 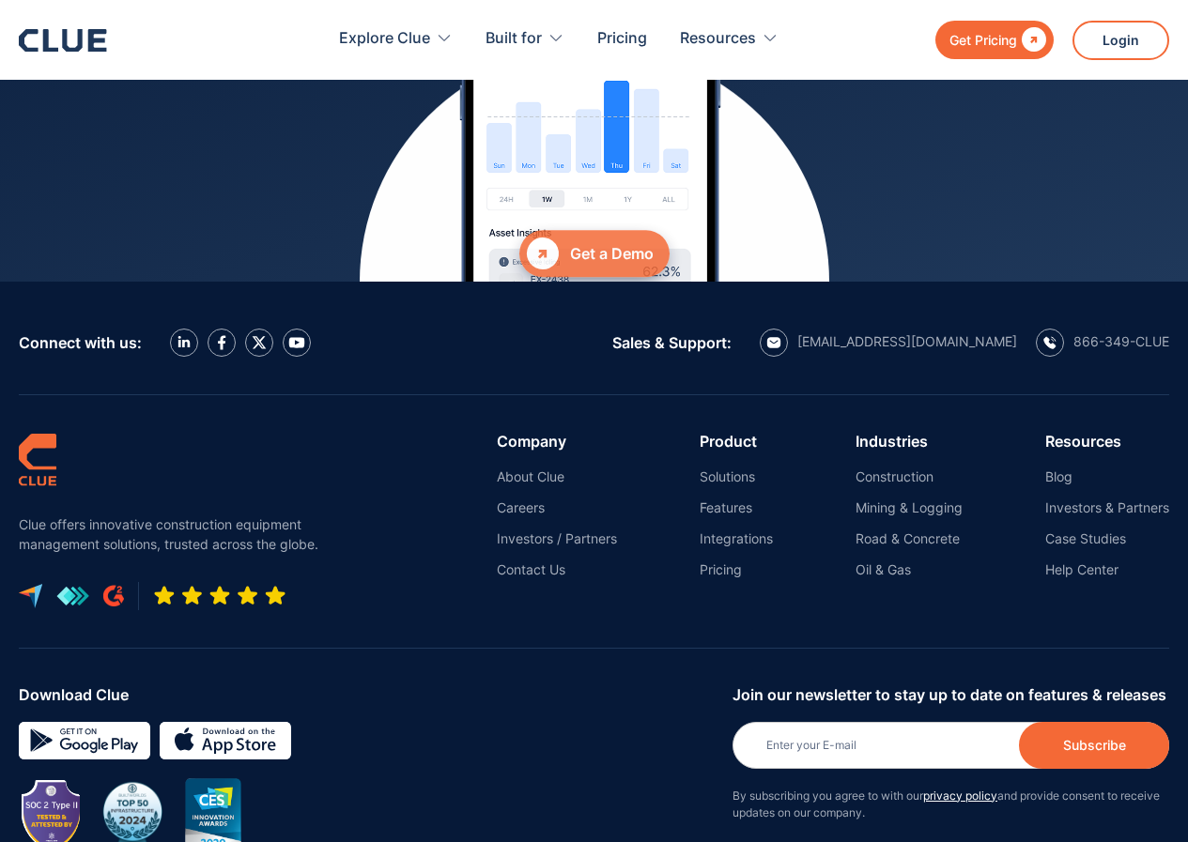 I want to click on div: Download Clue, so click(x=368, y=695).